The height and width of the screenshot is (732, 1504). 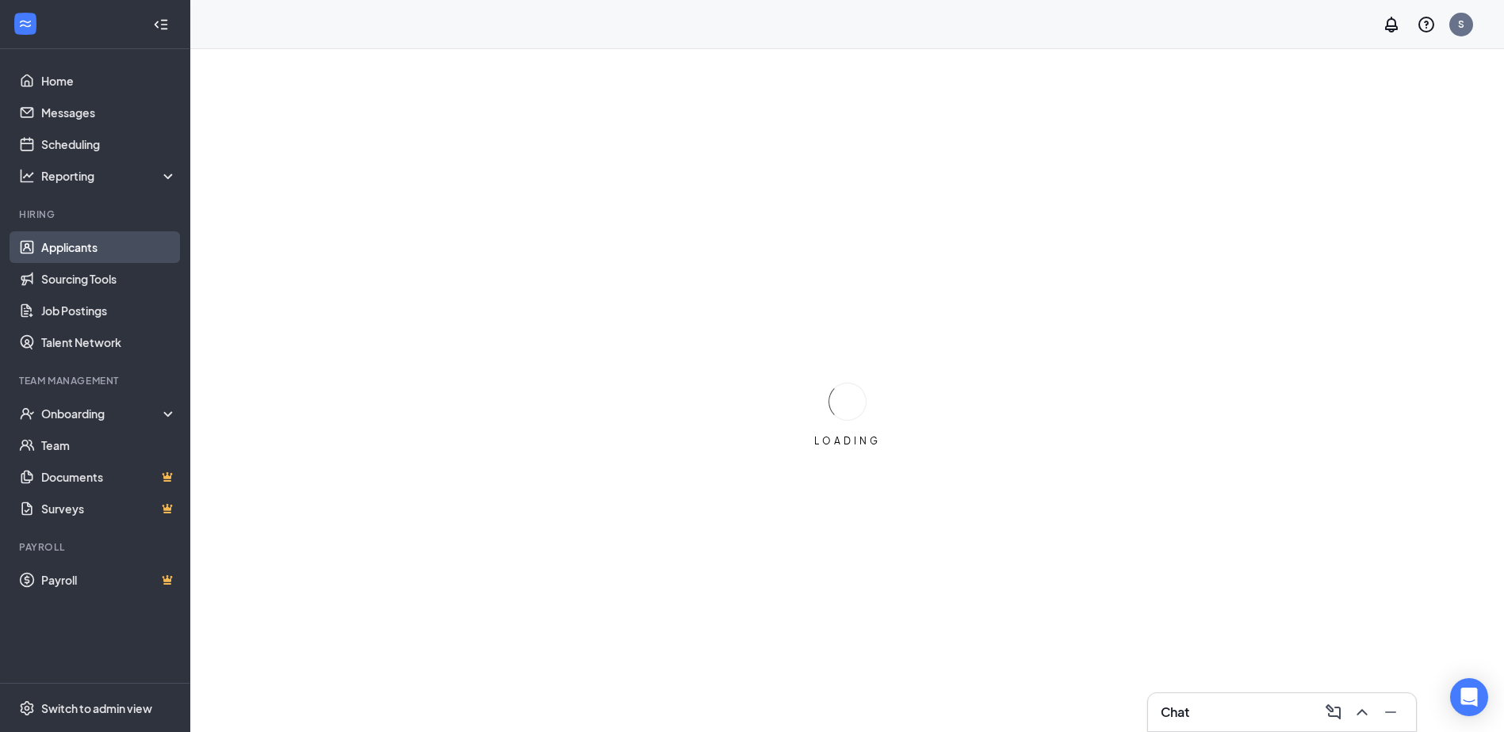 What do you see at coordinates (109, 176) in the screenshot?
I see `div: Reporting` at bounding box center [109, 176].